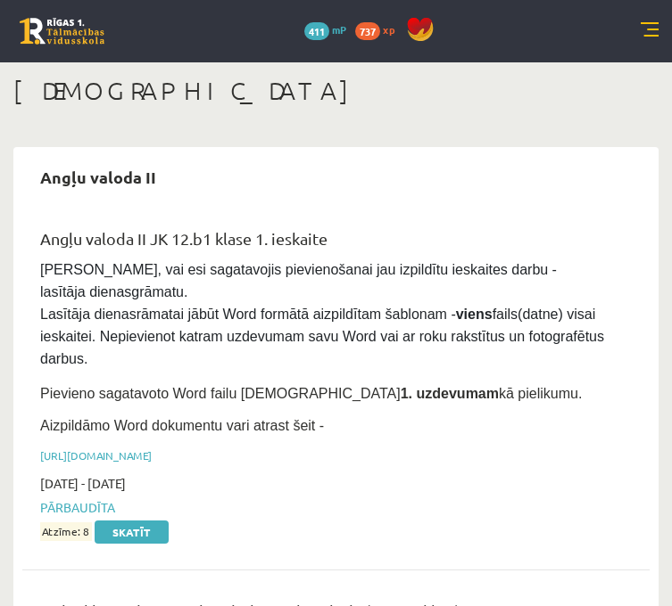 This screenshot has width=672, height=606. Describe the element at coordinates (62, 31) in the screenshot. I see `a: Rīgas 1. Tālmācības vidusskola` at that location.